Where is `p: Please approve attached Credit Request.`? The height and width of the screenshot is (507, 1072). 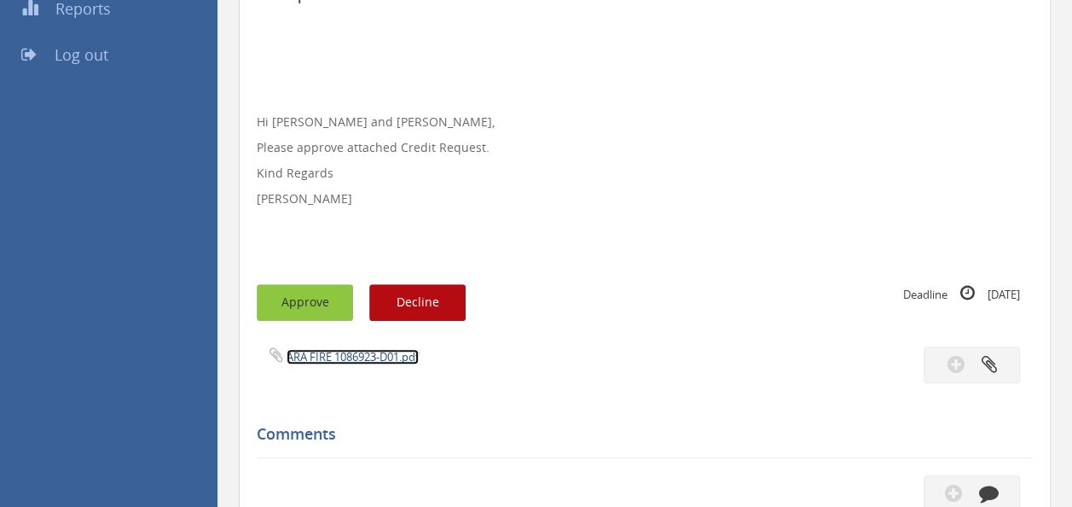
p: Please approve attached Credit Request. is located at coordinates (645, 148).